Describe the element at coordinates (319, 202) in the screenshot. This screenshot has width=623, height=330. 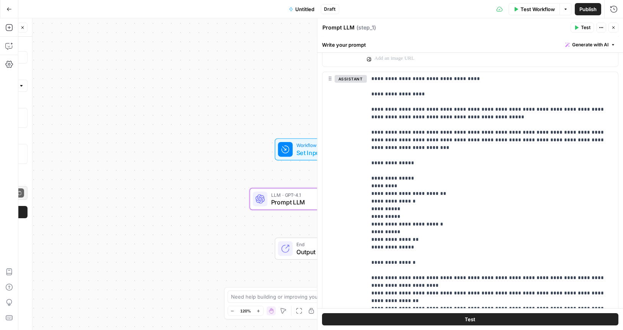
I see `span: Prompt LLM` at that location.